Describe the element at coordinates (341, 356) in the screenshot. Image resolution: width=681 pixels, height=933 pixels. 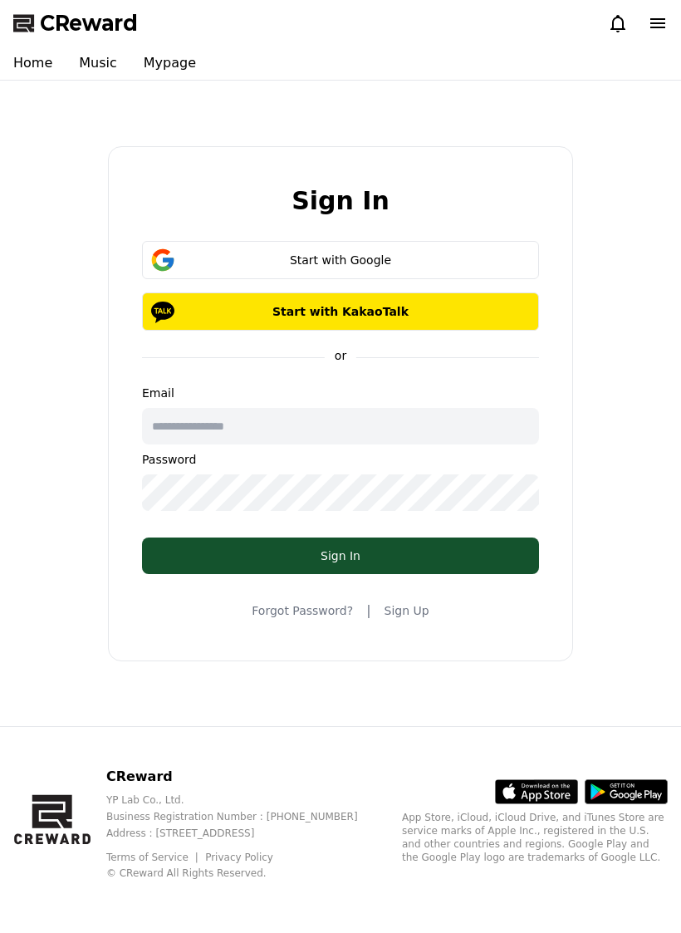
I see `p: or` at that location.